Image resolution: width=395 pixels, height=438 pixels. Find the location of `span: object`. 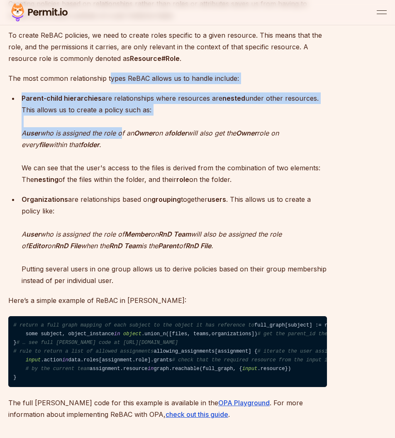

span: object is located at coordinates (132, 334).